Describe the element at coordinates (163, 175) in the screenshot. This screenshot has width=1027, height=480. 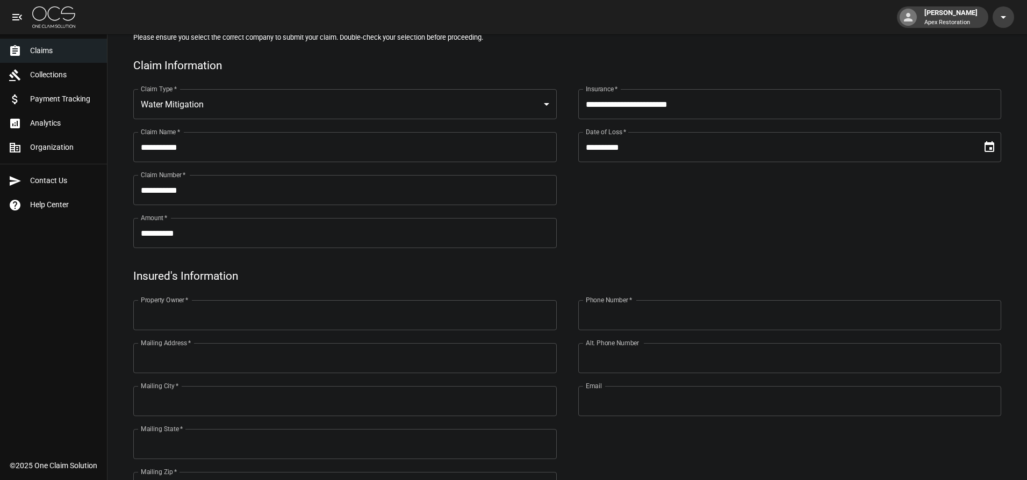
I see `label: Claim Number` at that location.